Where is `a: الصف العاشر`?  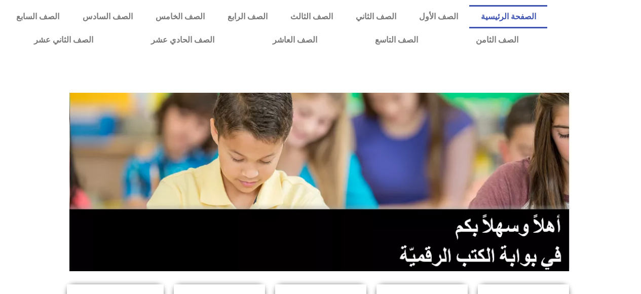
a: الصف العاشر is located at coordinates (295, 40).